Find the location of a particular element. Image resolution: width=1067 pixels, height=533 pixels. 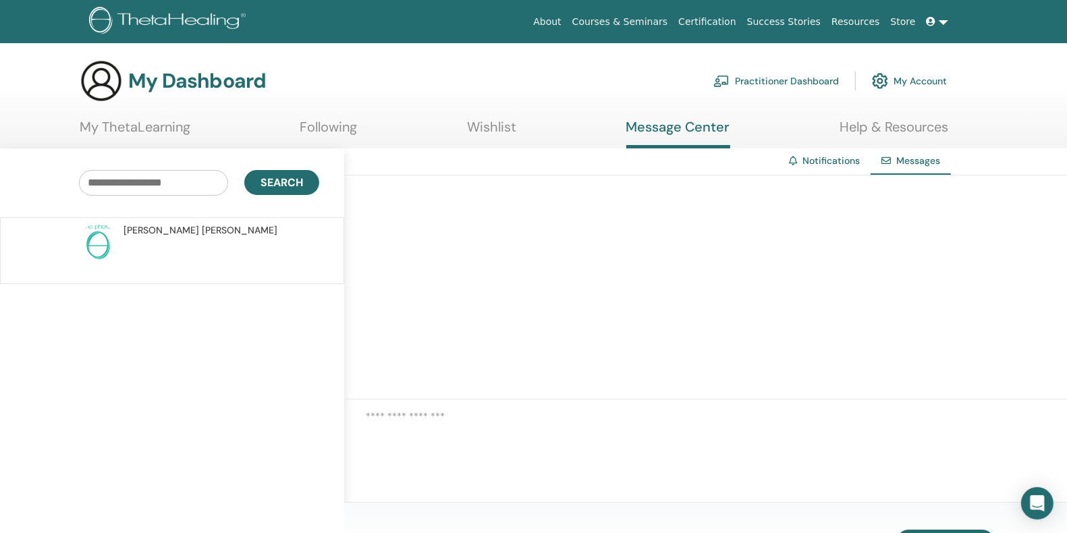

a: Following is located at coordinates (329, 132).